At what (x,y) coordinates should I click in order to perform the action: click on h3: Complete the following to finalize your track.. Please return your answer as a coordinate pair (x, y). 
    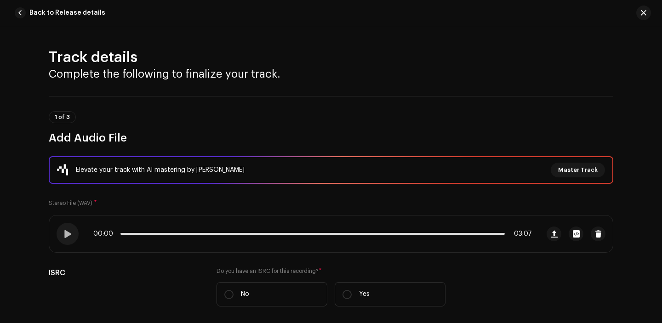
    Looking at the image, I should click on (331, 74).